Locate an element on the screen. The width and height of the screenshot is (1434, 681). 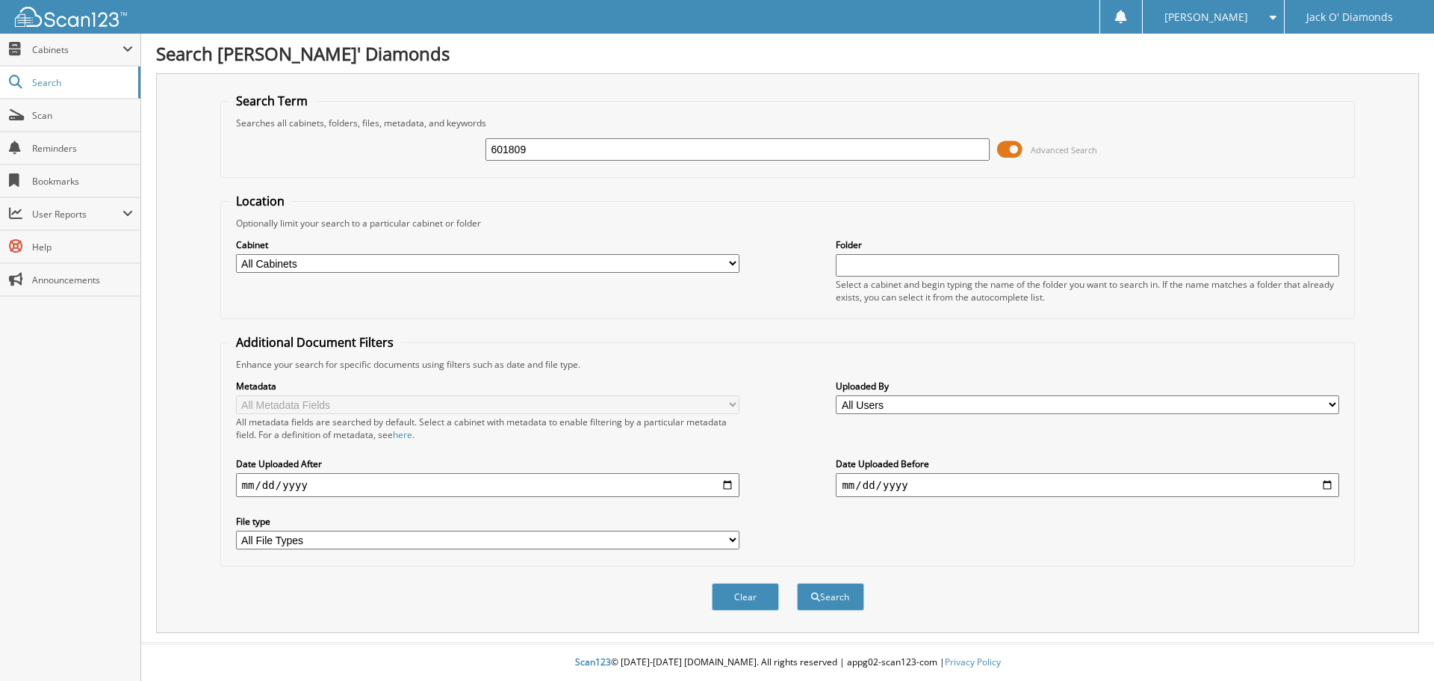
legend: Additional Document Filters is located at coordinates (315, 342).